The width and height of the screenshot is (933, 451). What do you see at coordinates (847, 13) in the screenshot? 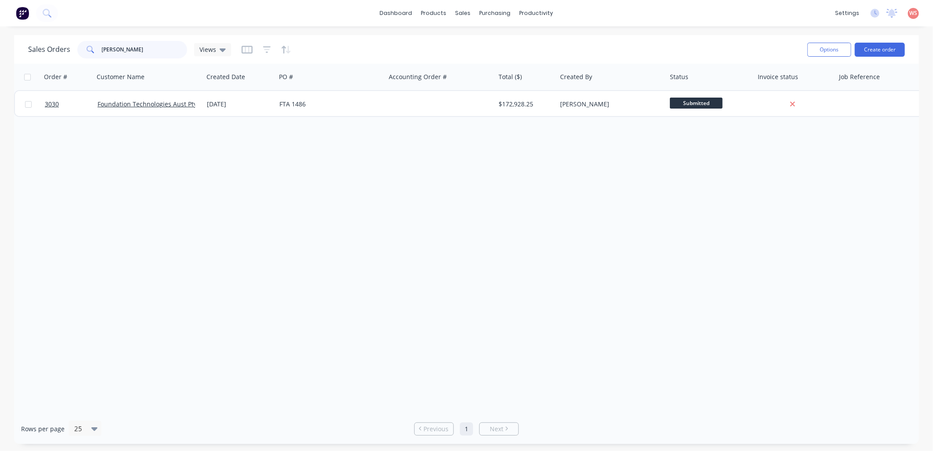
I see `div: settings` at bounding box center [847, 13].